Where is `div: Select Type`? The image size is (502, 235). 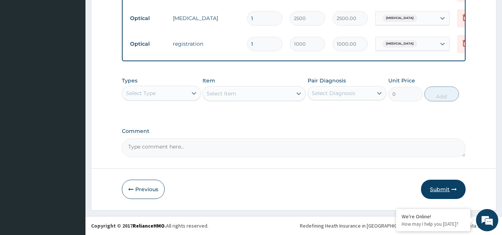
div: Select Type is located at coordinates (141, 93).